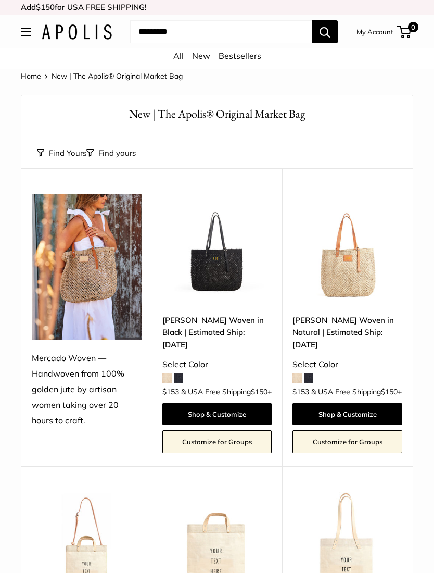 Image resolution: width=434 pixels, height=573 pixels. Describe the element at coordinates (111, 153) in the screenshot. I see `button: Filter collection` at that location.